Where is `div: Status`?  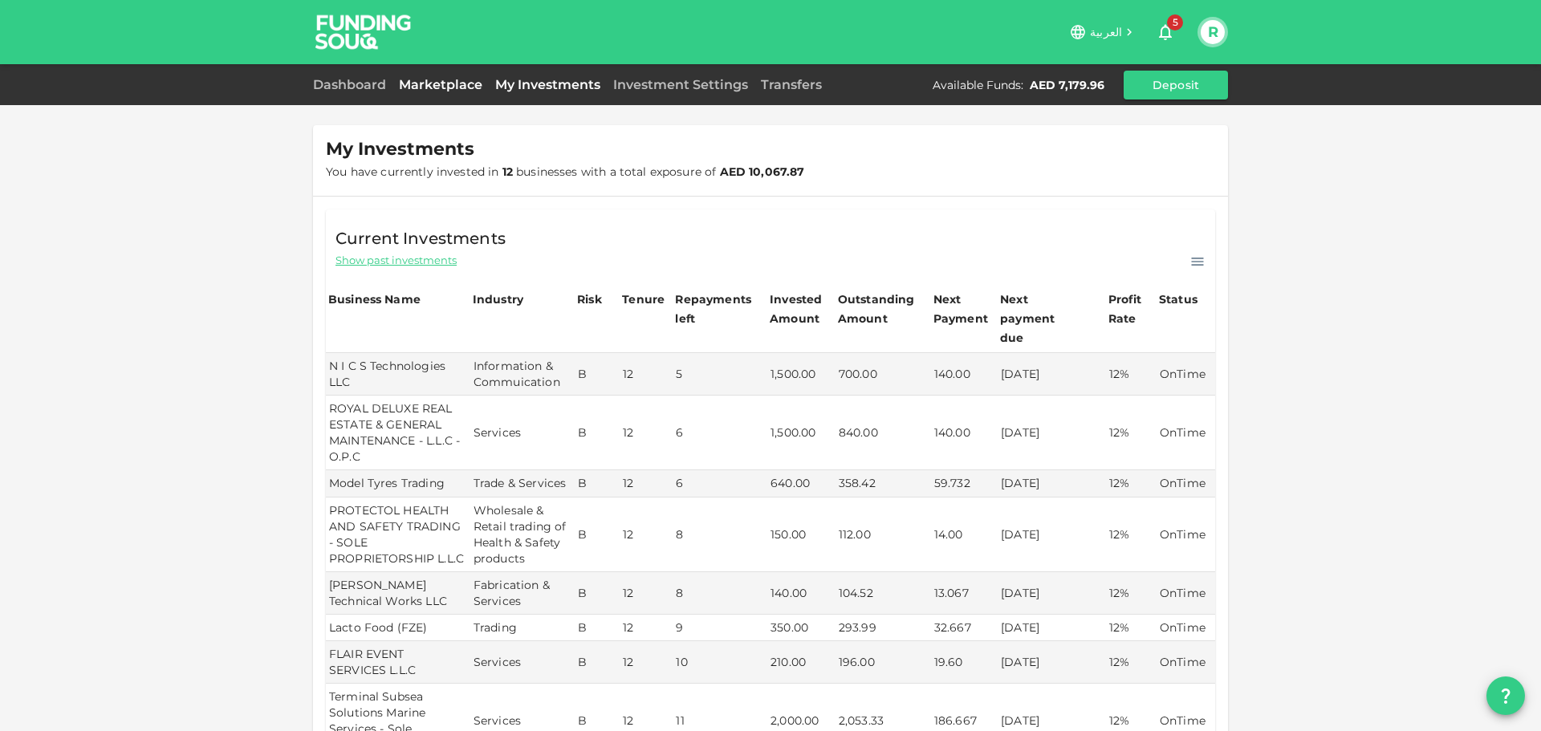 div: Status is located at coordinates (1179, 299).